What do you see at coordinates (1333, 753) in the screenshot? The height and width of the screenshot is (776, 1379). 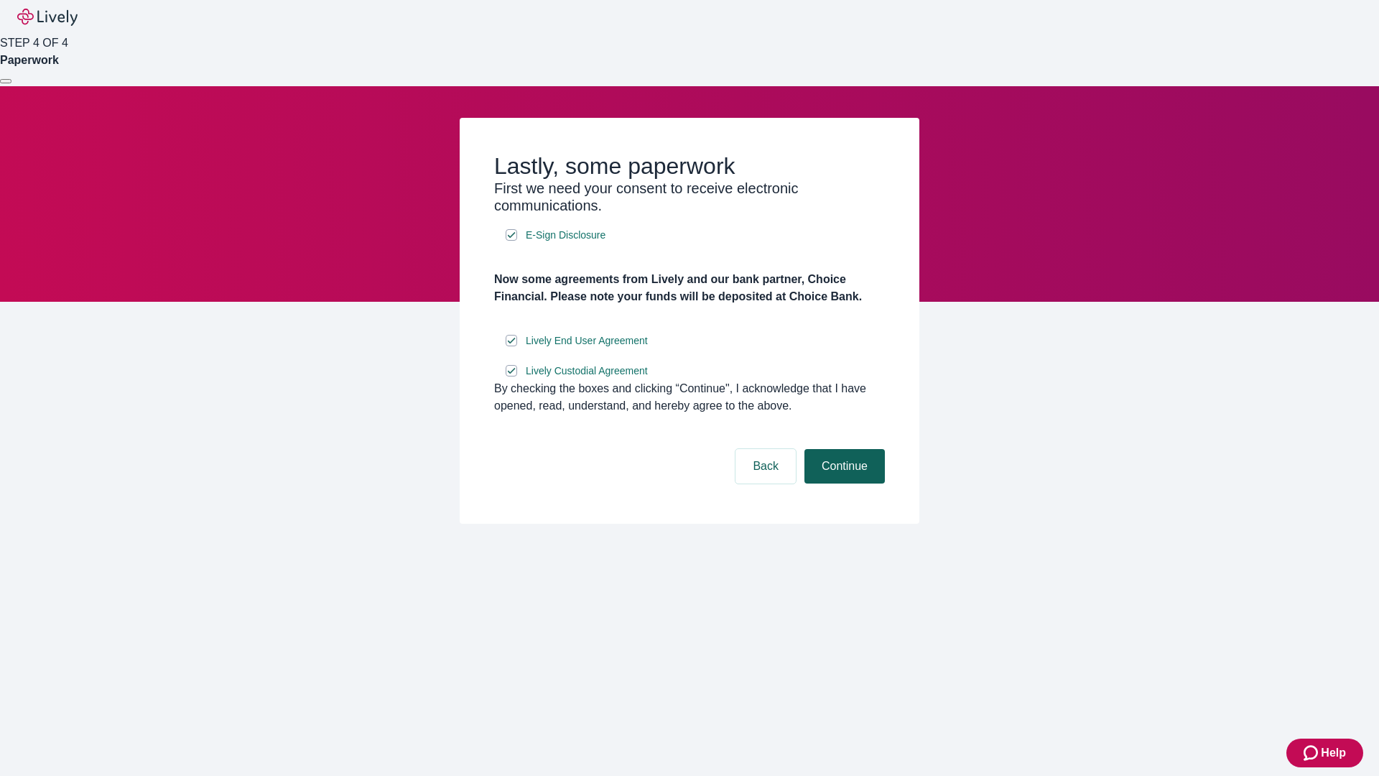 I see `span: Help` at bounding box center [1333, 753].